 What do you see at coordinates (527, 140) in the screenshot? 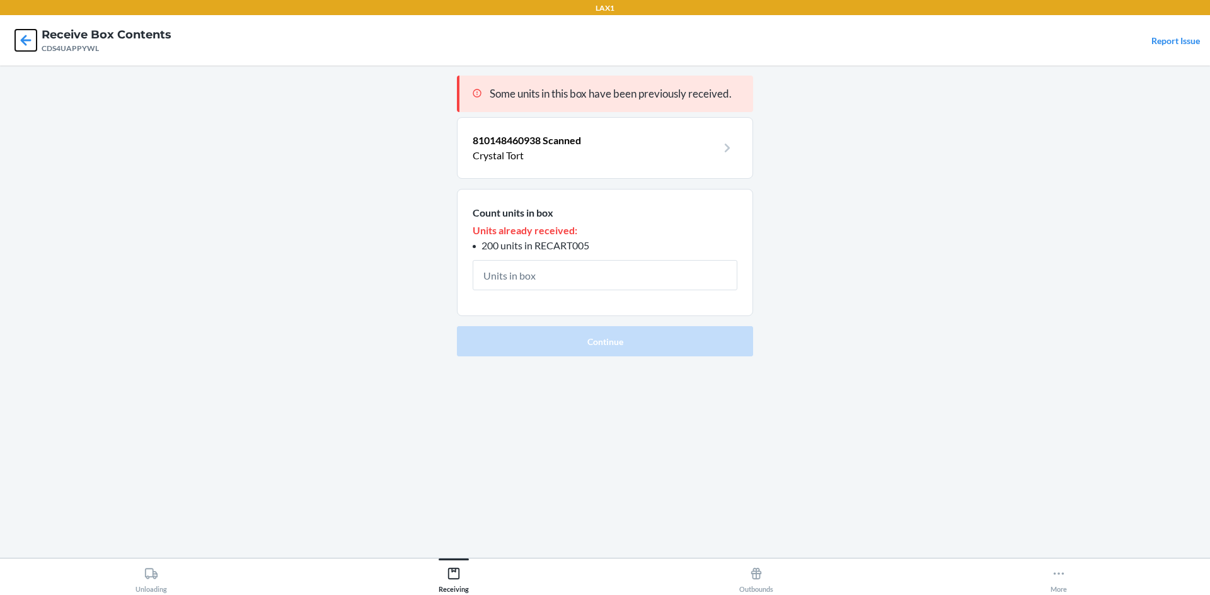
I see `span: 810148460938 Scanned` at bounding box center [527, 140].